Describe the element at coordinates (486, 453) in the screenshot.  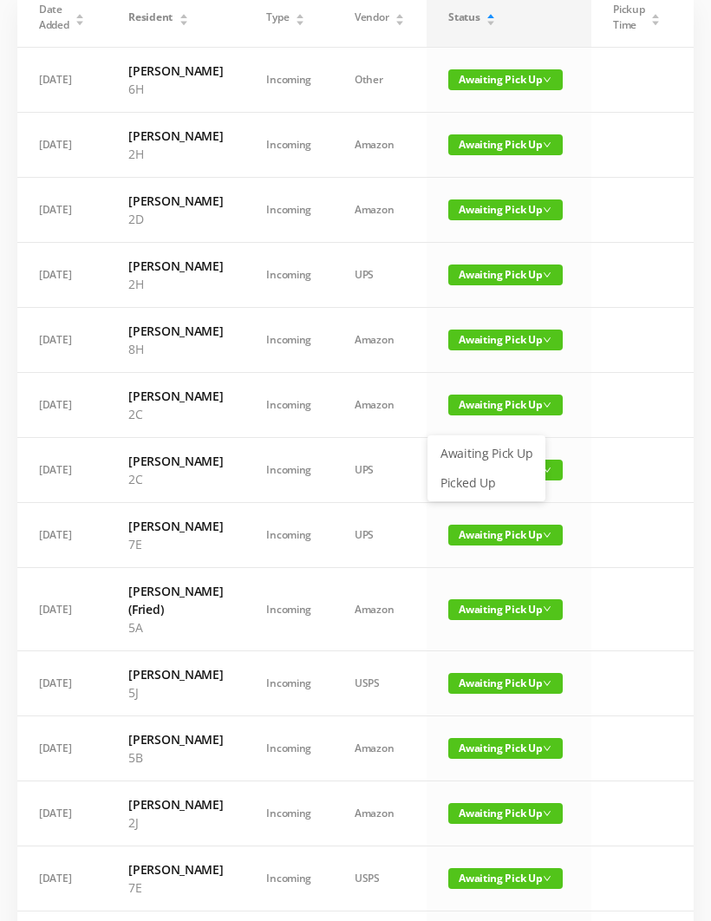
I see `a: Awaiting Pick Up` at that location.